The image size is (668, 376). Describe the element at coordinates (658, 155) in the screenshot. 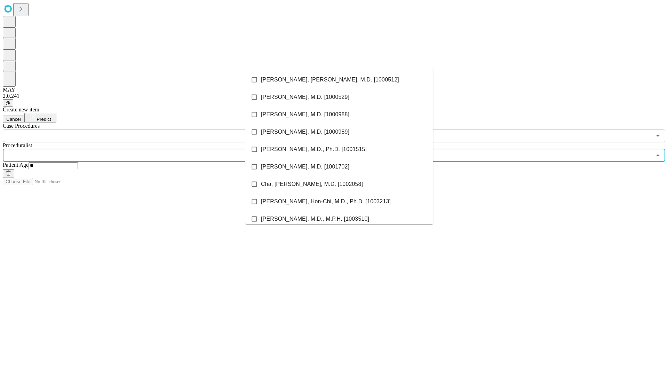

I see `button: Close` at that location.